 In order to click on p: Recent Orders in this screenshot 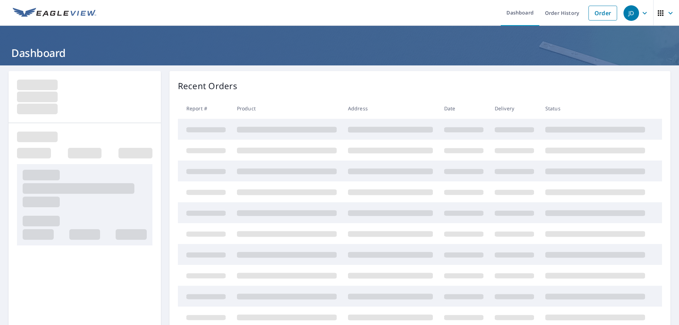, I will do `click(207, 86)`.